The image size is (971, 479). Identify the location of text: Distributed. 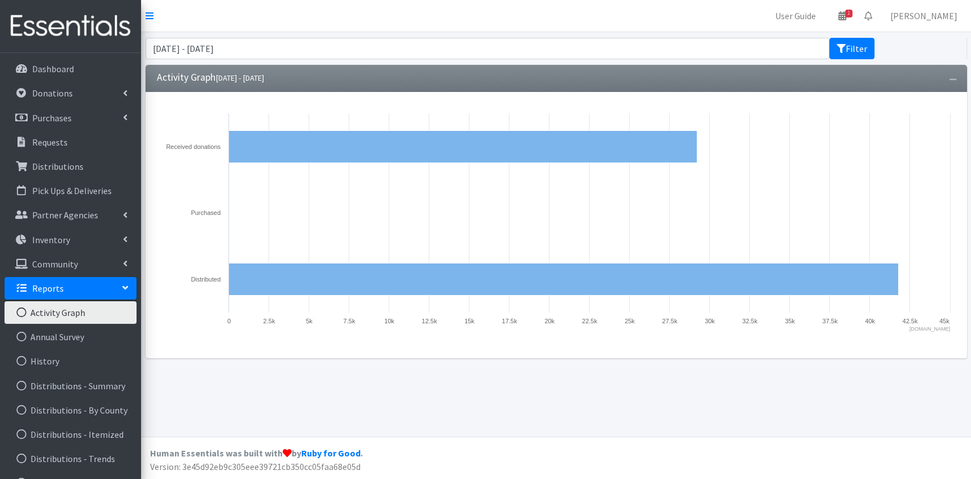
(205, 279).